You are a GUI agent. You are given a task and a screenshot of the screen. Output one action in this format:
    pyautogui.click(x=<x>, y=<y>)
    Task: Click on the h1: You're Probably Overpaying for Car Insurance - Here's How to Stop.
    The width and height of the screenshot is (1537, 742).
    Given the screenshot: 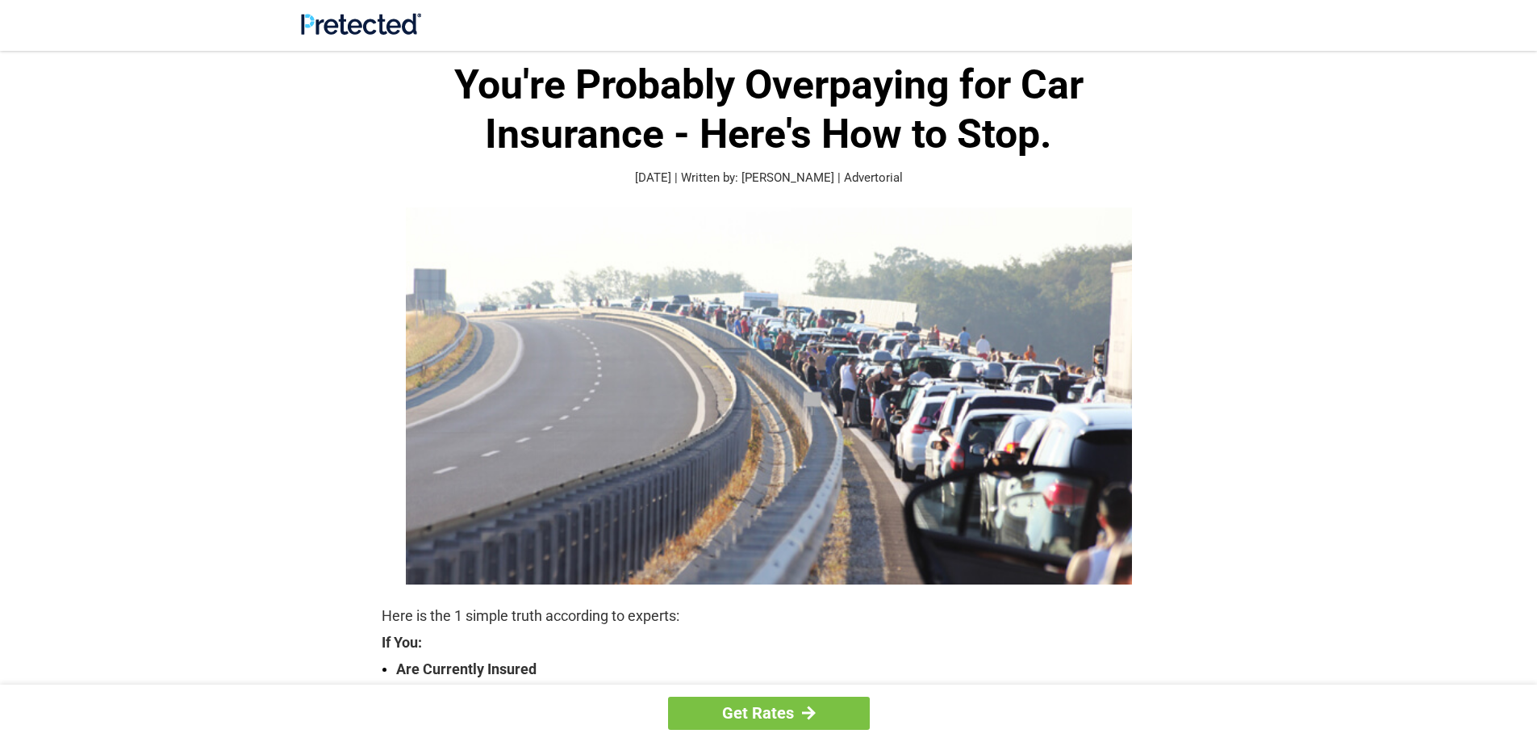 What is the action you would take?
    pyautogui.click(x=769, y=110)
    